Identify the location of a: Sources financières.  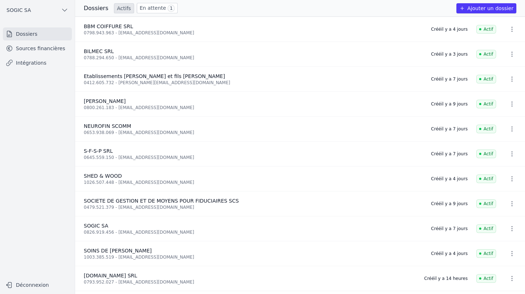
(37, 48).